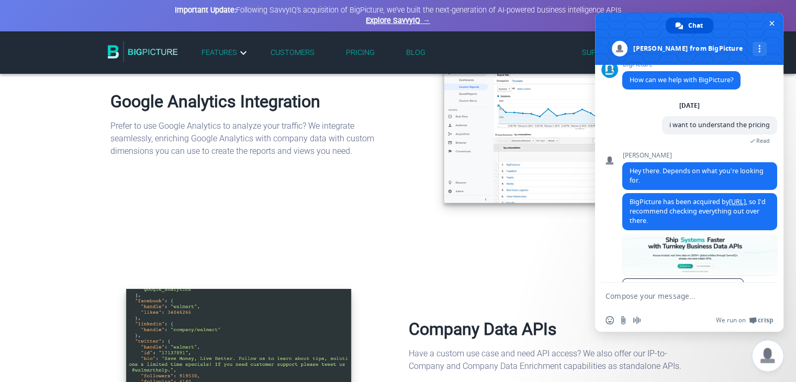 This screenshot has height=382, width=796. What do you see at coordinates (250, 139) in the screenshot?
I see `p: Prefer to use Google Analytics to analyze your traffic? We integrate seamlessly, enriching Google...` at bounding box center [250, 139].